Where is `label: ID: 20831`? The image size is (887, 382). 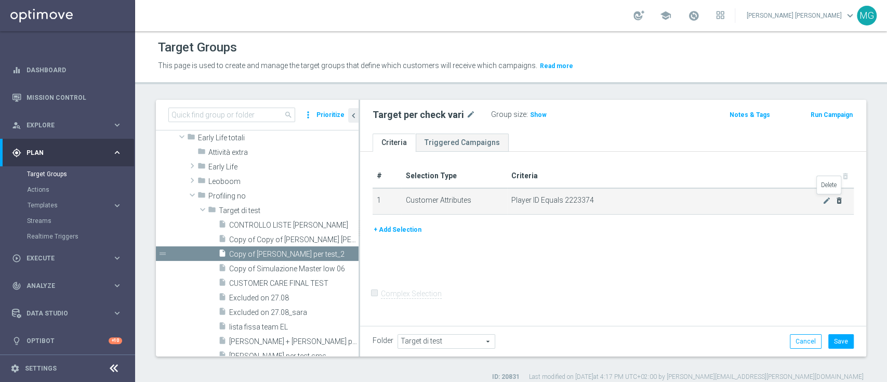 label: ID: 20831 is located at coordinates (505, 377).